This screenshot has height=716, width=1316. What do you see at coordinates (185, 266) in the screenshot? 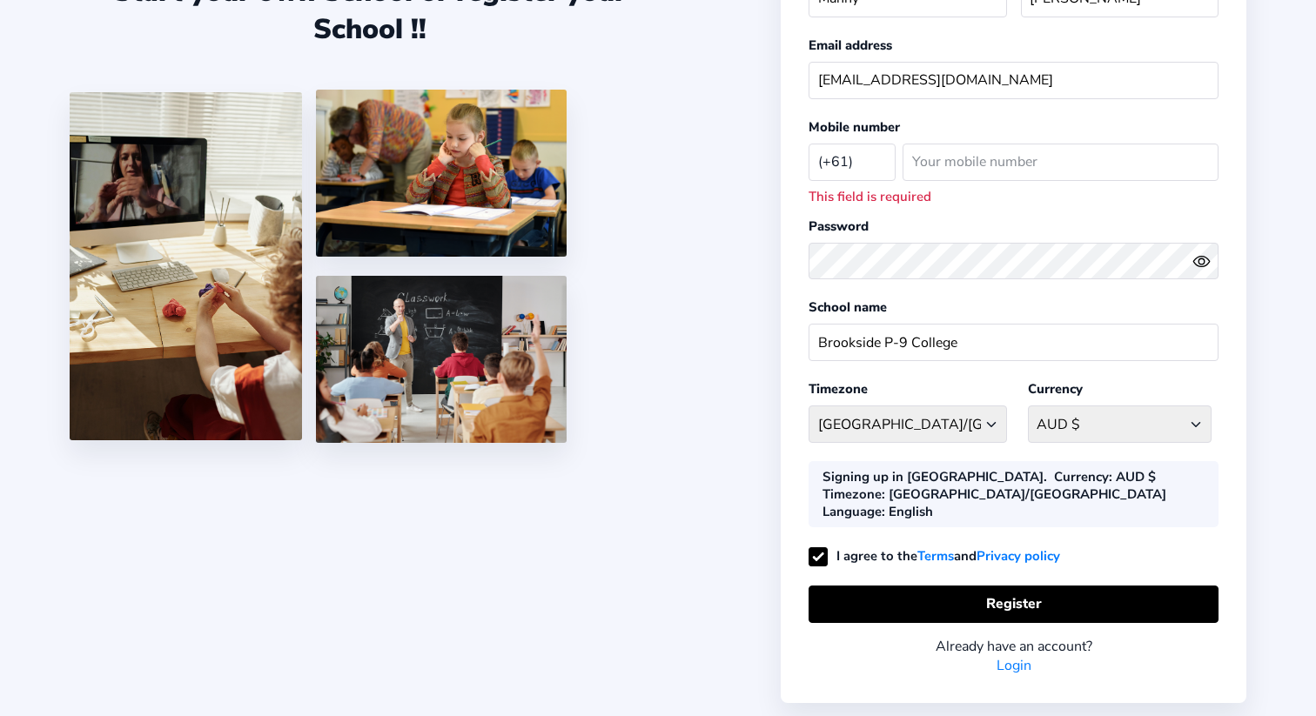
I see `img: 1.jpg` at bounding box center [185, 266].